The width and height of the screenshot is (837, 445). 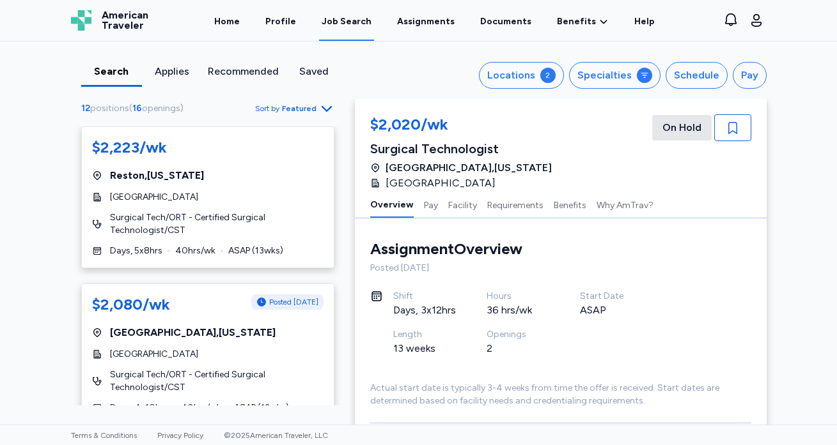 What do you see at coordinates (243, 72) in the screenshot?
I see `div: Recommended` at bounding box center [243, 72].